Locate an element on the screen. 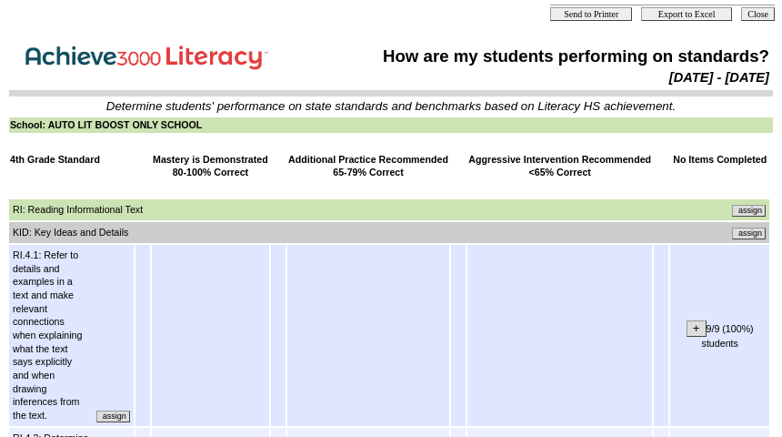 The image size is (782, 437). td: Additional Practice Recommended 65-79% Correct is located at coordinates (368, 166).